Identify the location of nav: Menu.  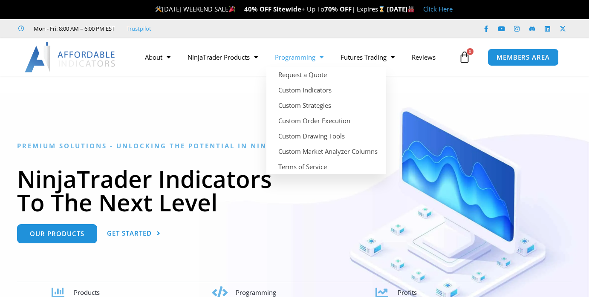
(297, 57).